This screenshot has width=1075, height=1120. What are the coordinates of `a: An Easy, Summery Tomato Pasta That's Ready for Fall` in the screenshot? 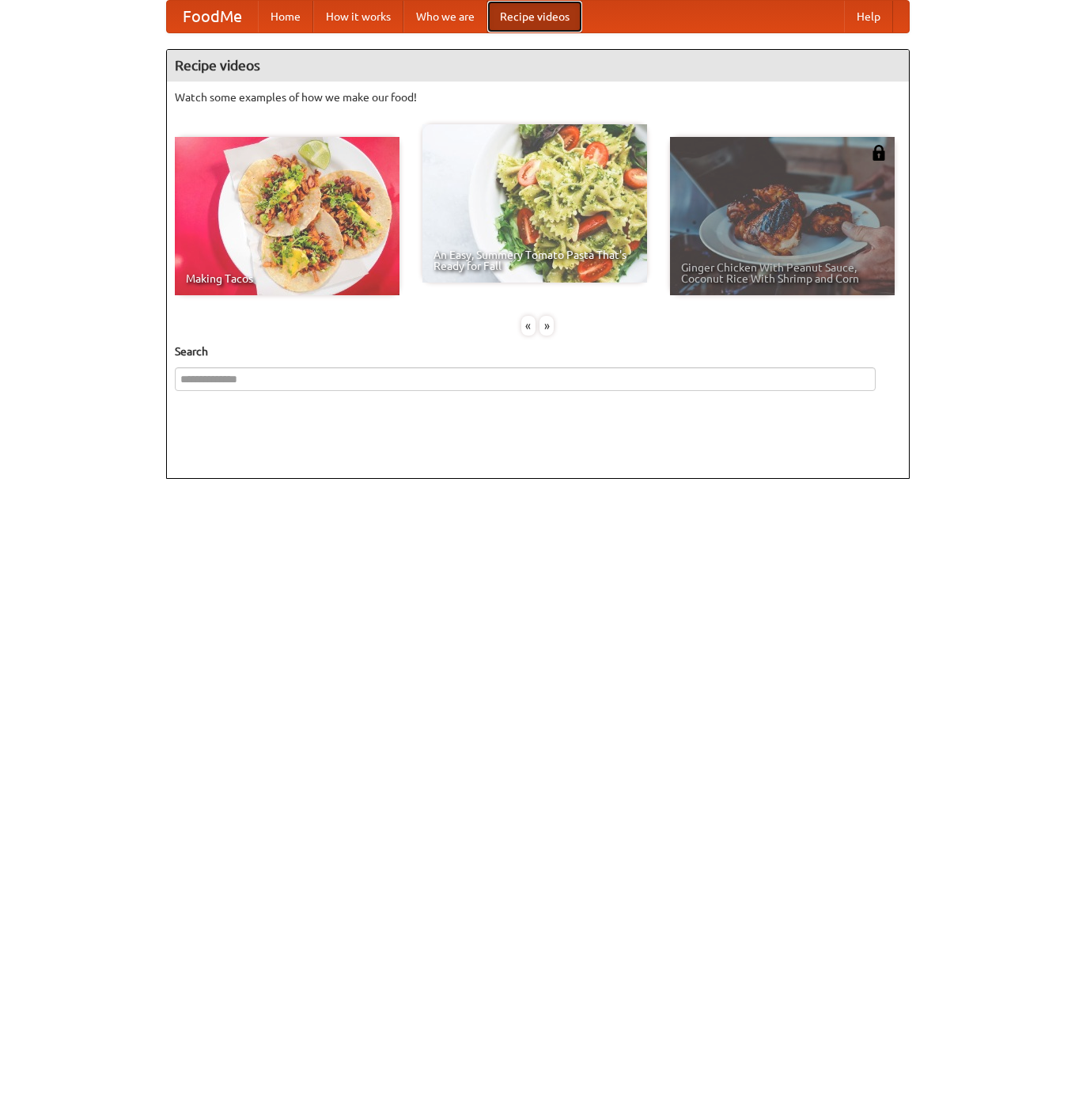 It's located at (535, 204).